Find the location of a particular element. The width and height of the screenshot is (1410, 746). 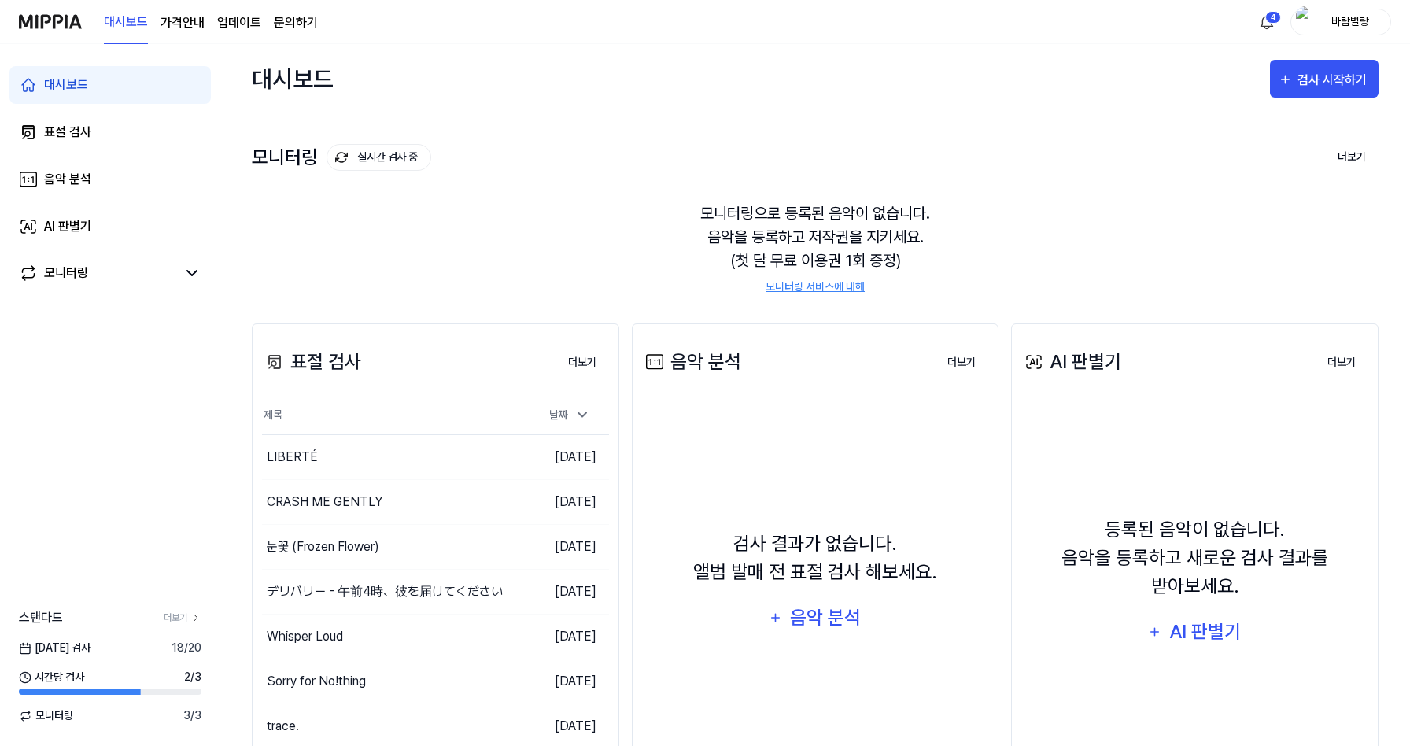

div: Whisper Loud is located at coordinates (305, 637).